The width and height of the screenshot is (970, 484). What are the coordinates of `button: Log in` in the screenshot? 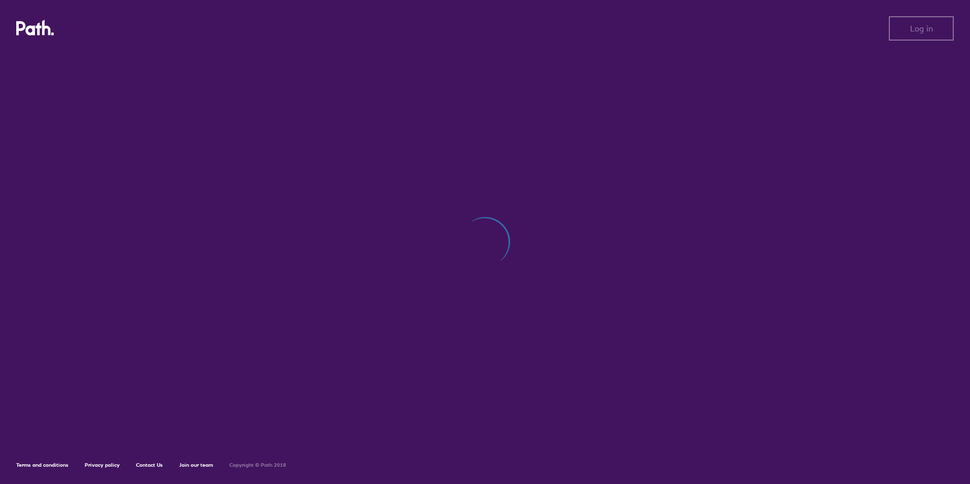 It's located at (921, 28).